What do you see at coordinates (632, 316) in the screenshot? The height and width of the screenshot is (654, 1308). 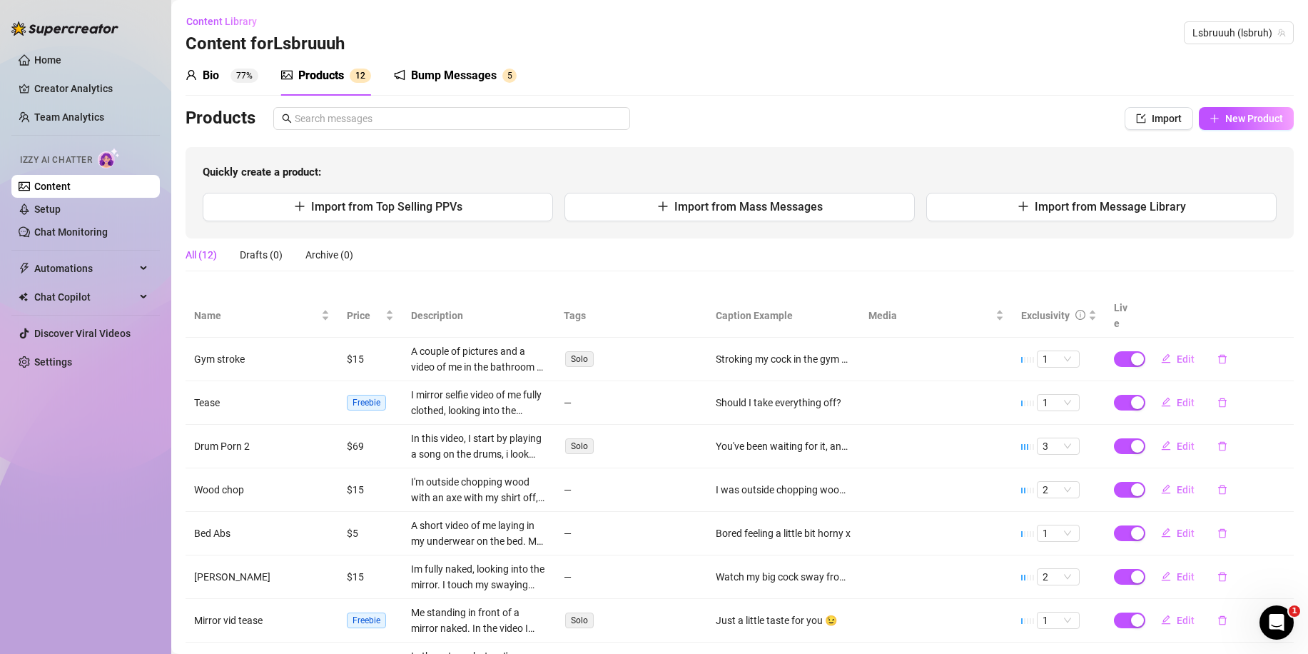 I see `th: Tags` at bounding box center [632, 316].